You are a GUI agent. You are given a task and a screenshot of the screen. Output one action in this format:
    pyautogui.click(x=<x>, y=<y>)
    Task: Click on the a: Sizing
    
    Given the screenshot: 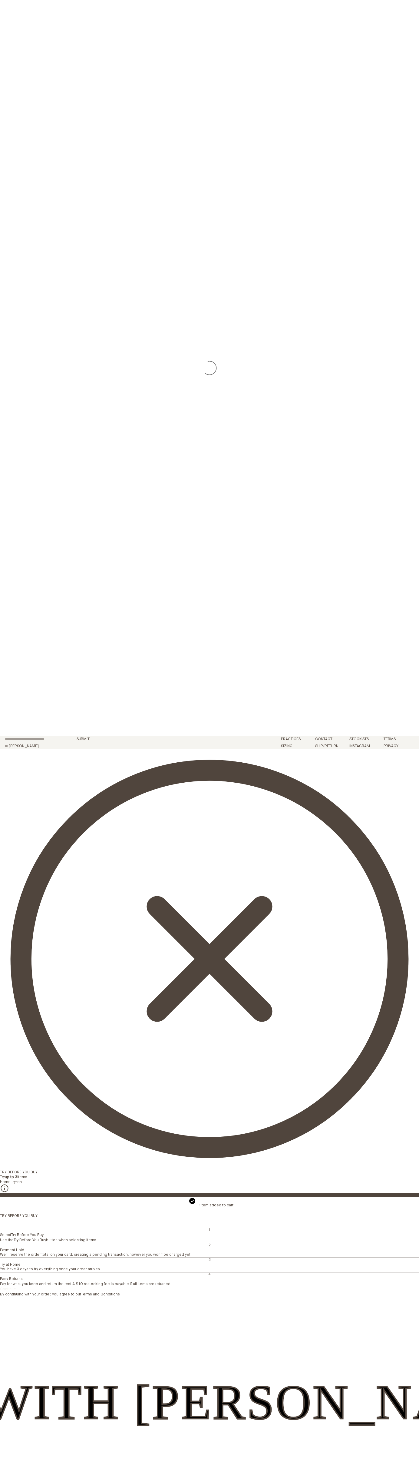 What is the action you would take?
    pyautogui.click(x=287, y=746)
    